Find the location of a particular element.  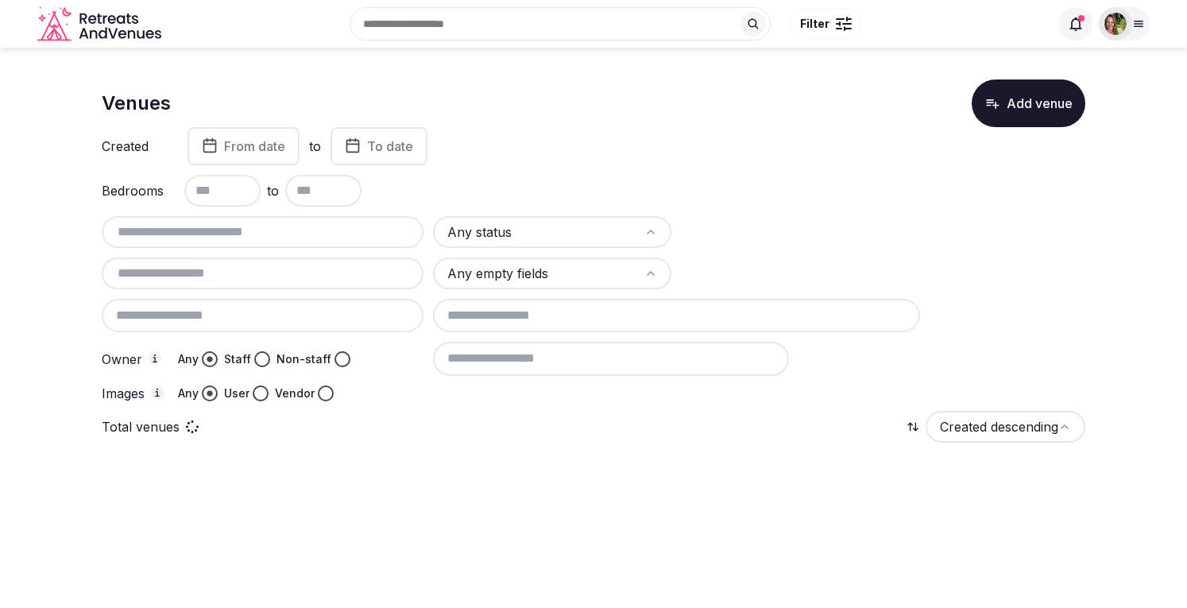

button: To date is located at coordinates (379, 146).